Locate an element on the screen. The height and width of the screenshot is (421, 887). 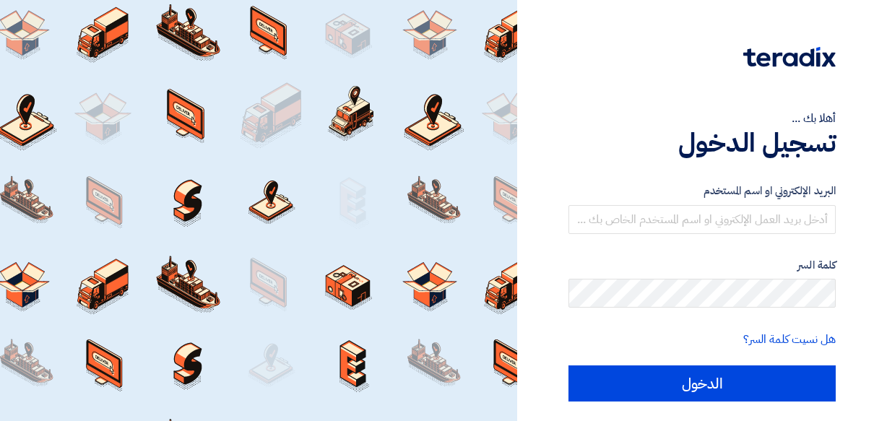
img: Teradix logo is located at coordinates (789, 57).